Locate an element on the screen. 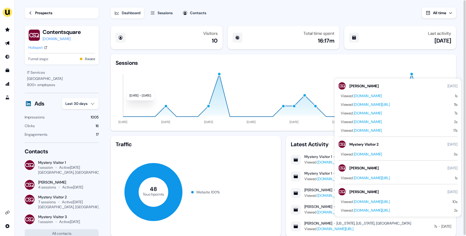 Image resolution: width=466 pixels, height=236 pixels. div: Traffic is located at coordinates (196, 144).